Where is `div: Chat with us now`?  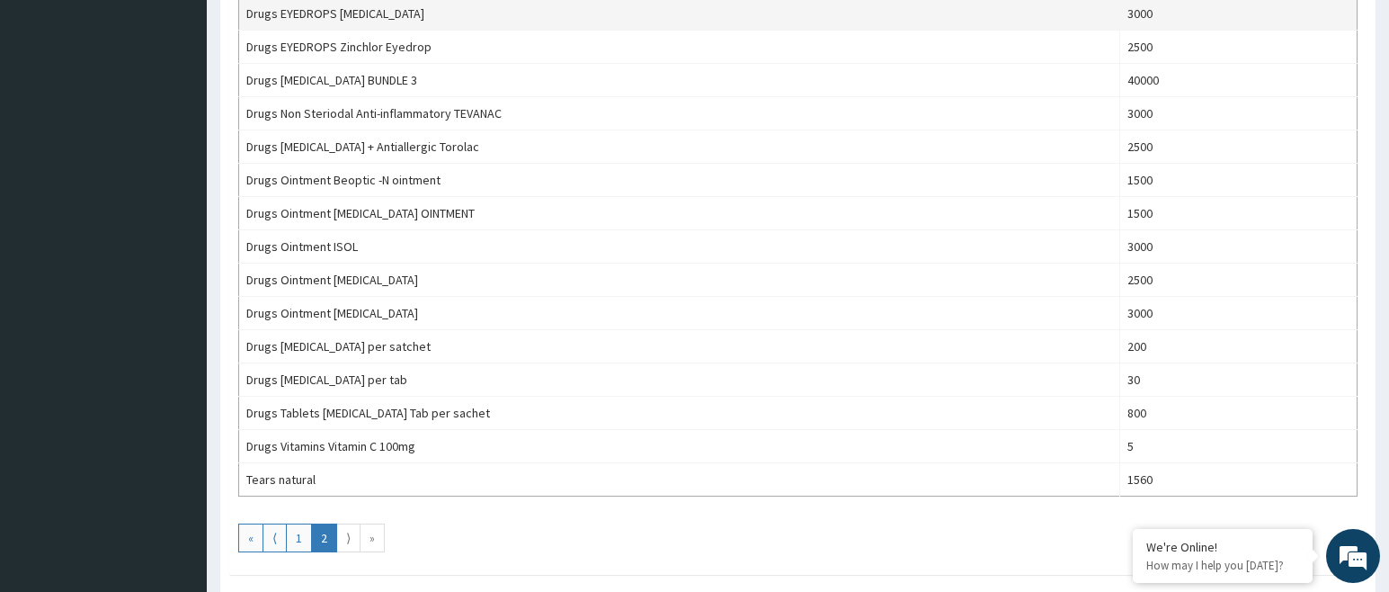 div: Chat with us now is located at coordinates (198, 112).